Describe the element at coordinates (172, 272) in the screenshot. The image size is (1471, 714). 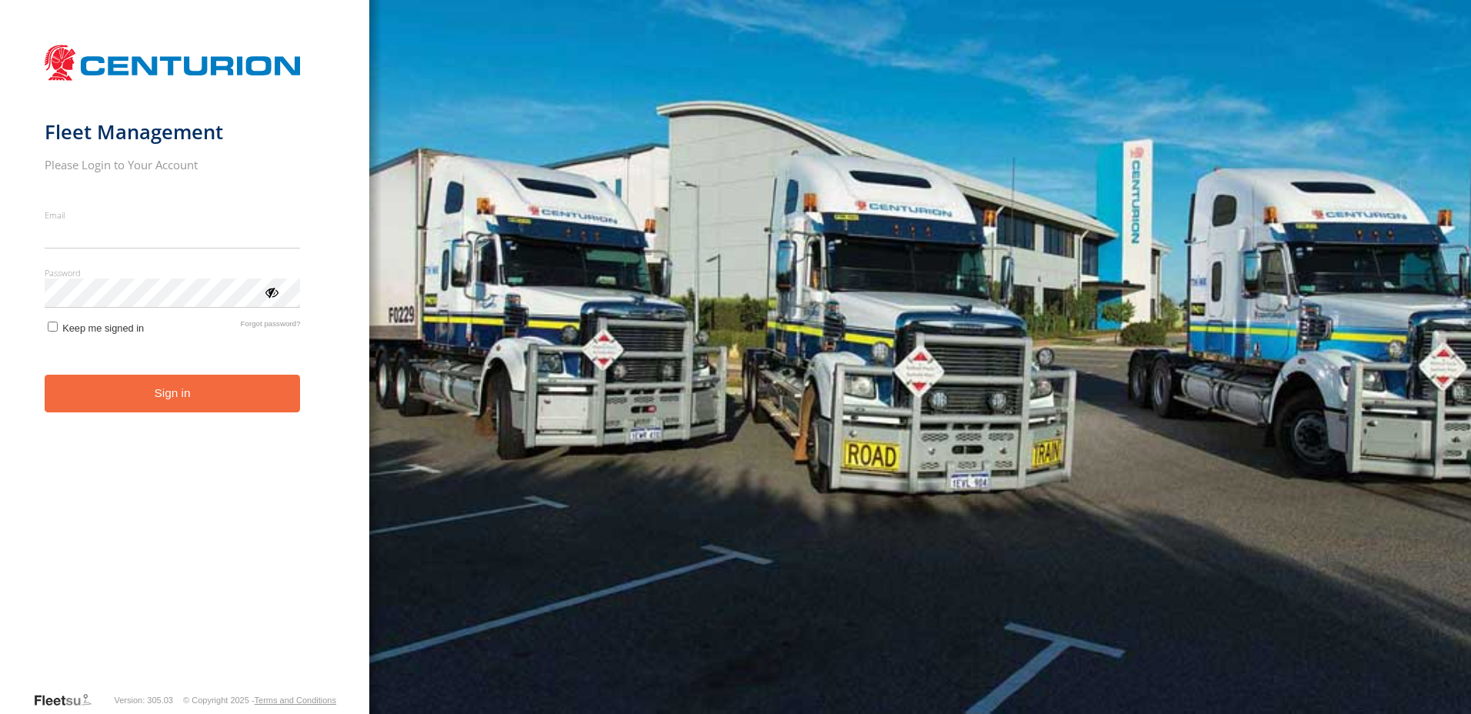
I see `label: Password` at that location.